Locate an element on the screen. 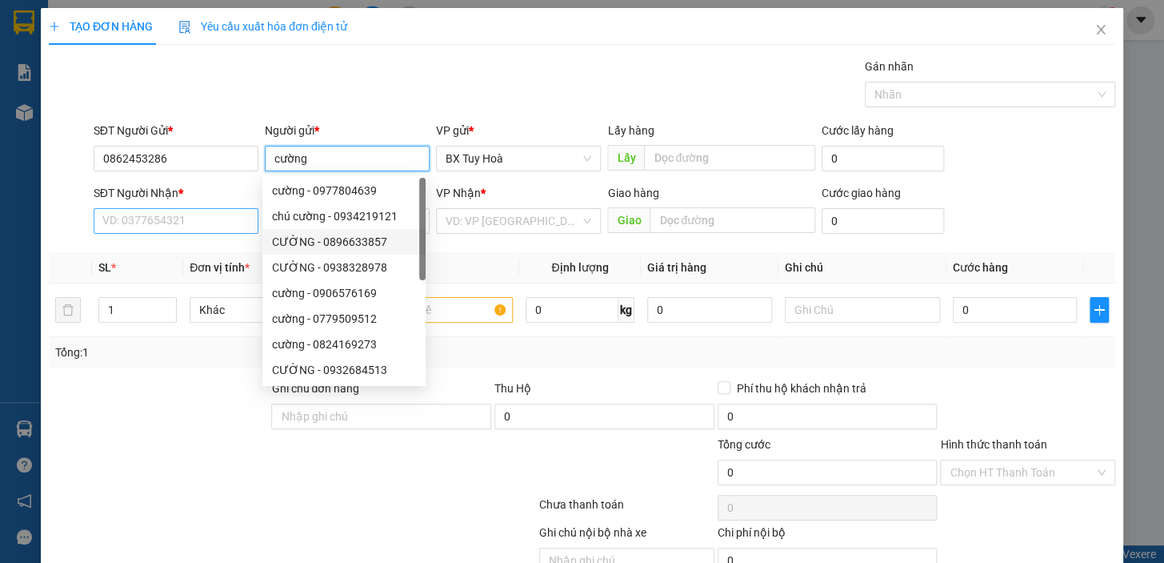 This screenshot has width=1164, height=563. li: Cúc Tùng Limousine is located at coordinates (120, 38).